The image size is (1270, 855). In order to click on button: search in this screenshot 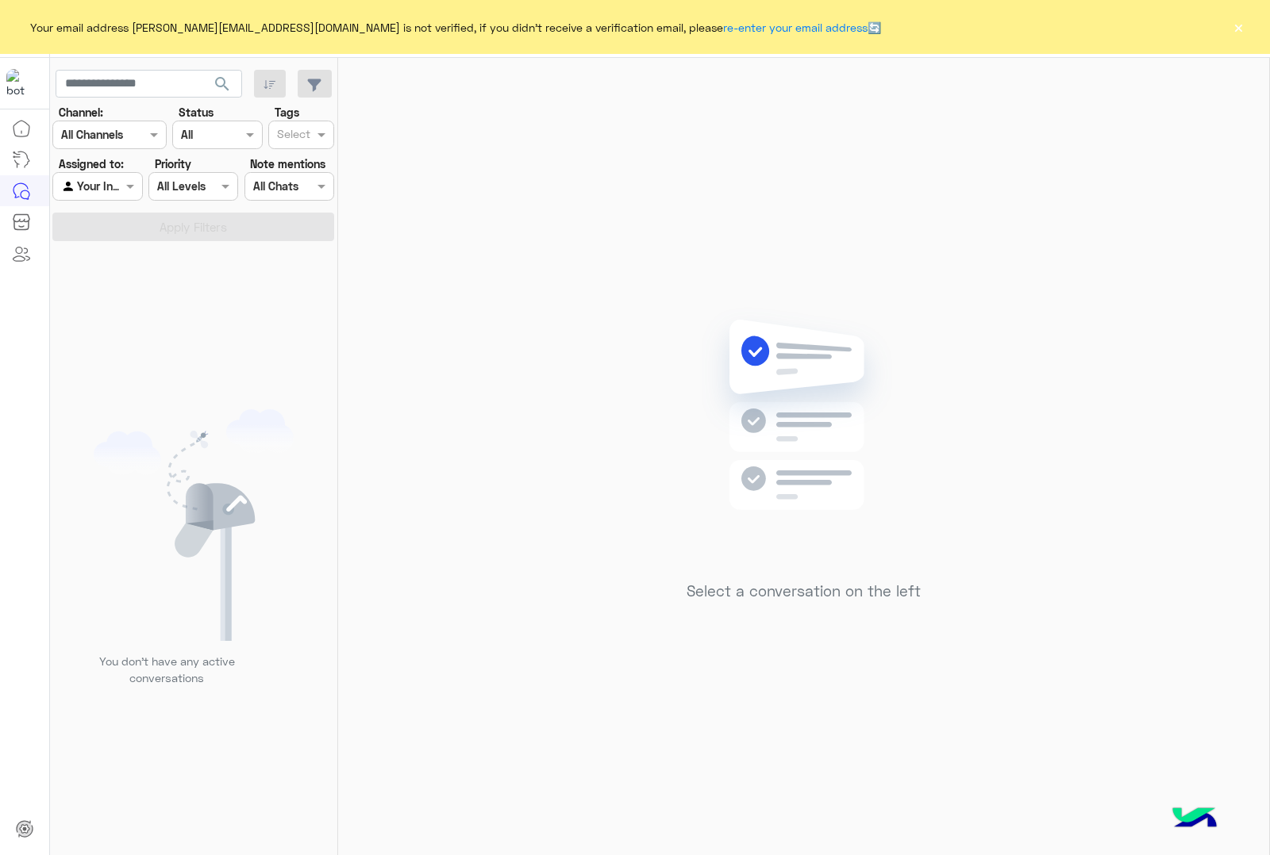, I will do `click(222, 86)`.